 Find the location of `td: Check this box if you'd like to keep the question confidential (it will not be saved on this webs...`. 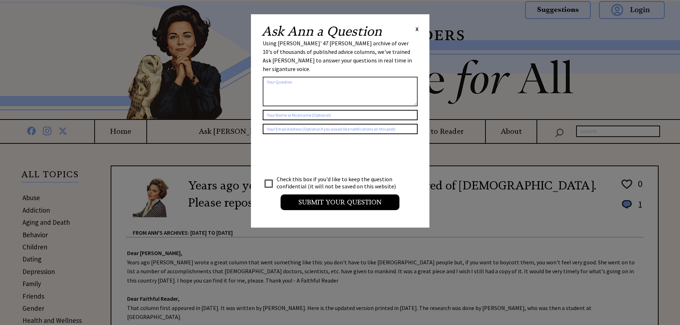

td: Check this box if you'd like to keep the question confidential (it will not be saved on this webs... is located at coordinates (339, 183).